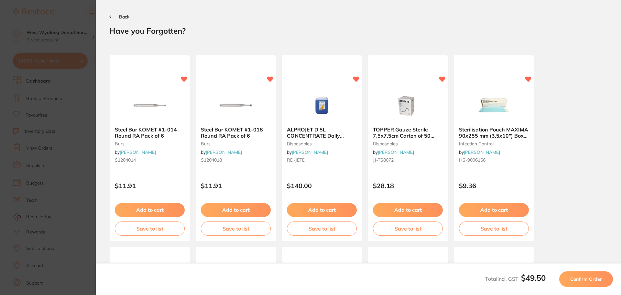 The image size is (621, 295). What do you see at coordinates (150, 160) in the screenshot?
I see `small: S1204014` at bounding box center [150, 160].